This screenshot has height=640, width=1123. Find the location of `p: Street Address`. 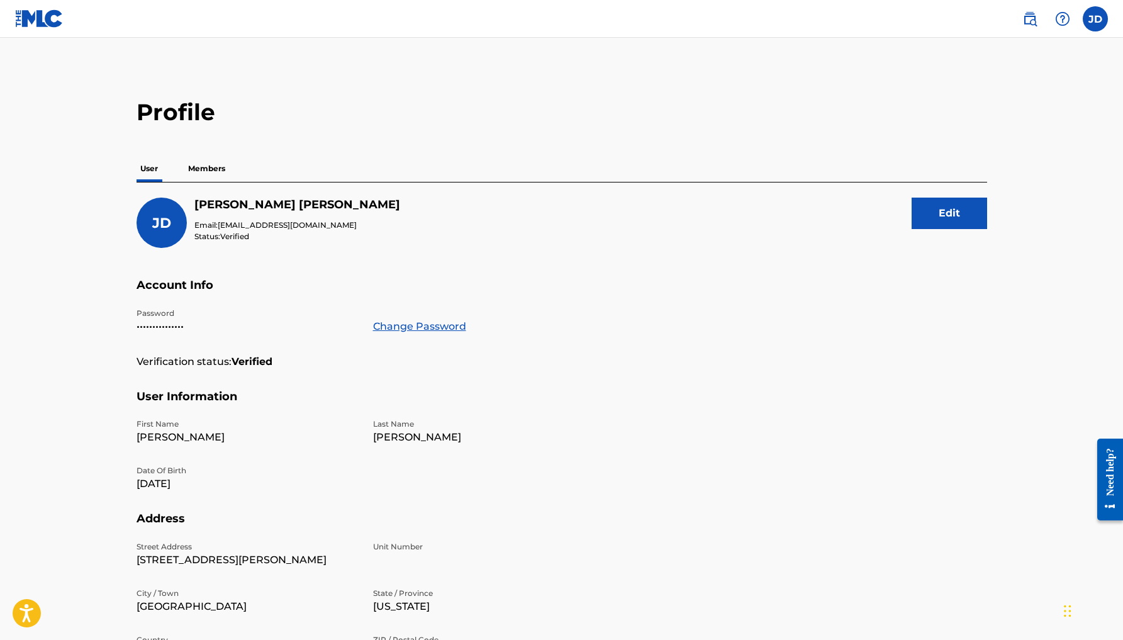

p: Street Address is located at coordinates (247, 547).